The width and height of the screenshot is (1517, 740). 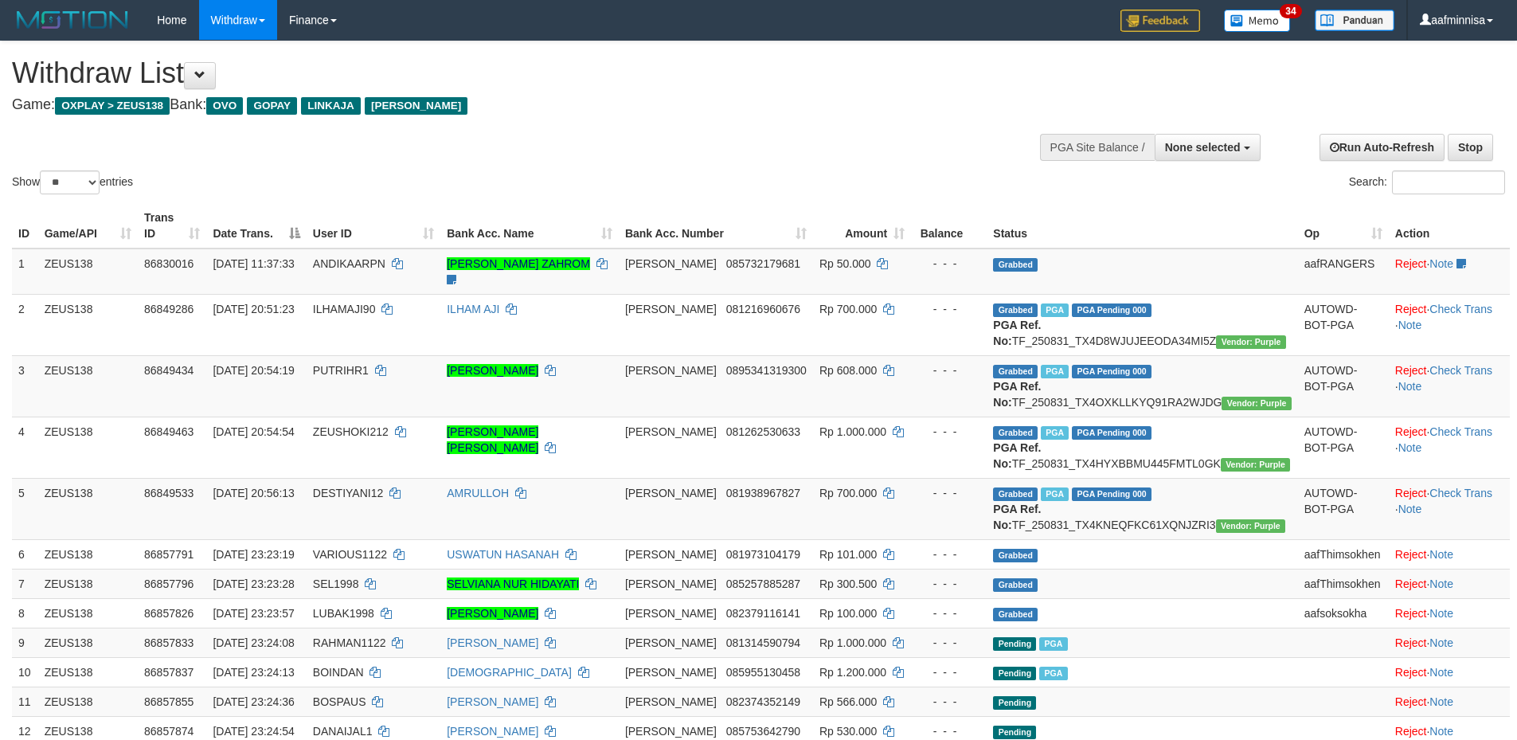 I want to click on span: Copy 081314590794 to clipboard, so click(x=763, y=643).